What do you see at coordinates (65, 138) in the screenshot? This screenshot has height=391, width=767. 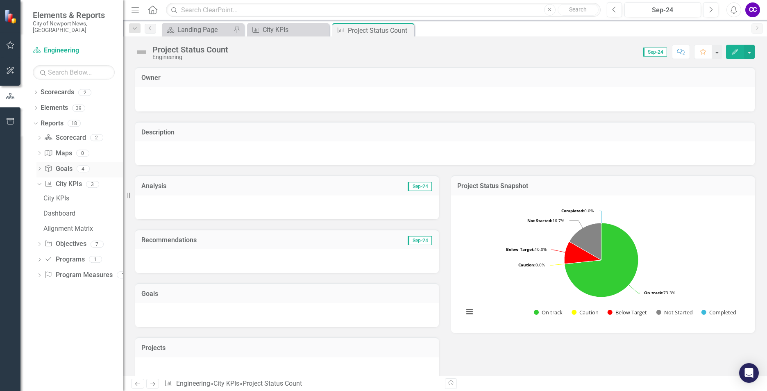 I see `a: Scorecard` at bounding box center [65, 138].